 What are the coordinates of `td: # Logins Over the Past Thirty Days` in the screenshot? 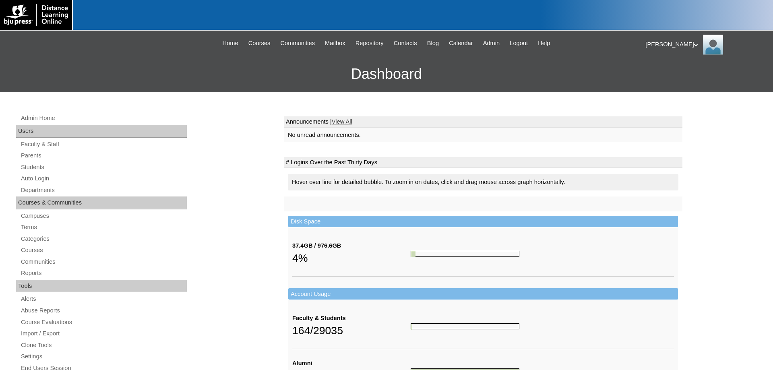 It's located at (483, 163).